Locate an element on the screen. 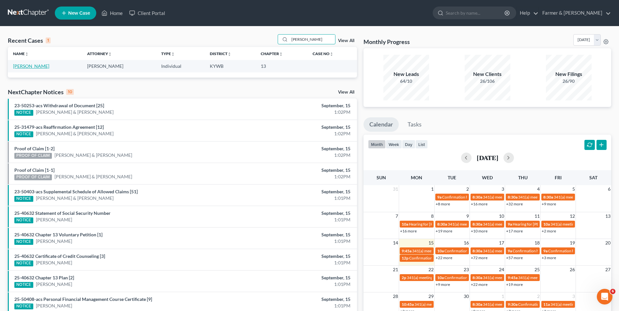 The height and width of the screenshot is (311, 619). span: 31 is located at coordinates (395, 189).